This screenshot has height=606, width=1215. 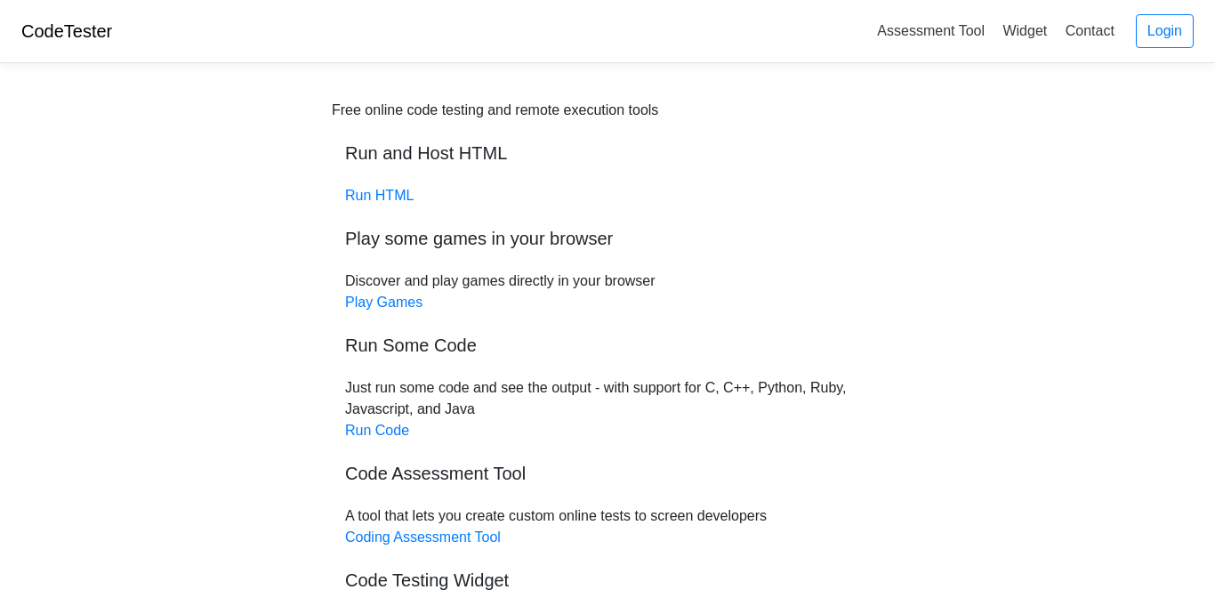 What do you see at coordinates (379, 195) in the screenshot?
I see `a: Run HTML` at bounding box center [379, 195].